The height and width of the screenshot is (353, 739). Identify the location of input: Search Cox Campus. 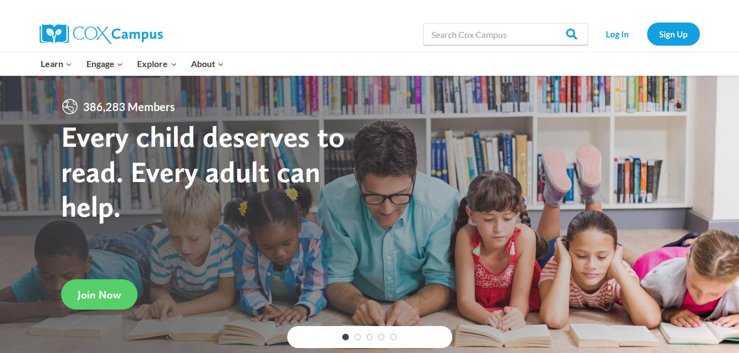
(505, 34).